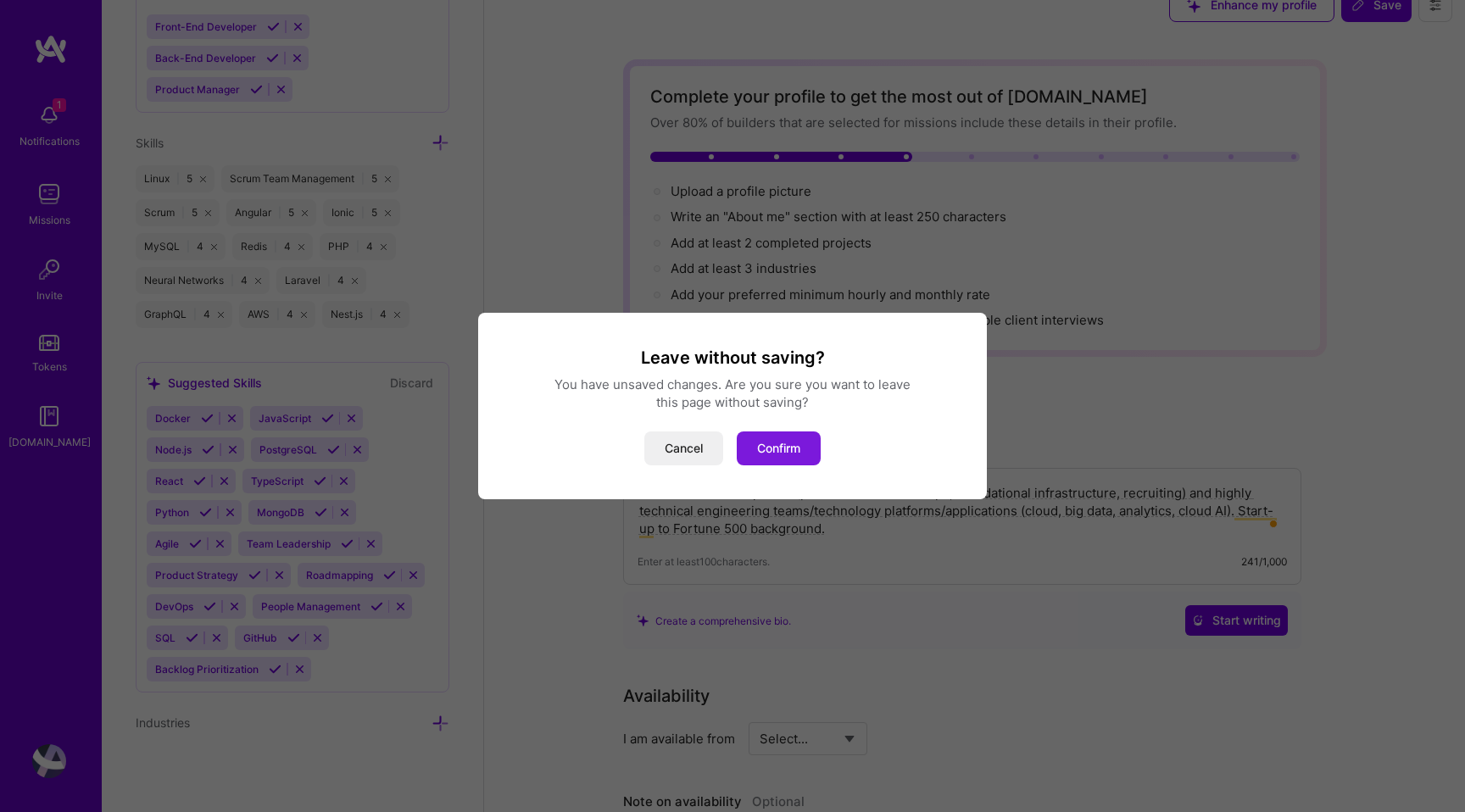 The image size is (1465, 812). I want to click on button: Confirm, so click(778, 448).